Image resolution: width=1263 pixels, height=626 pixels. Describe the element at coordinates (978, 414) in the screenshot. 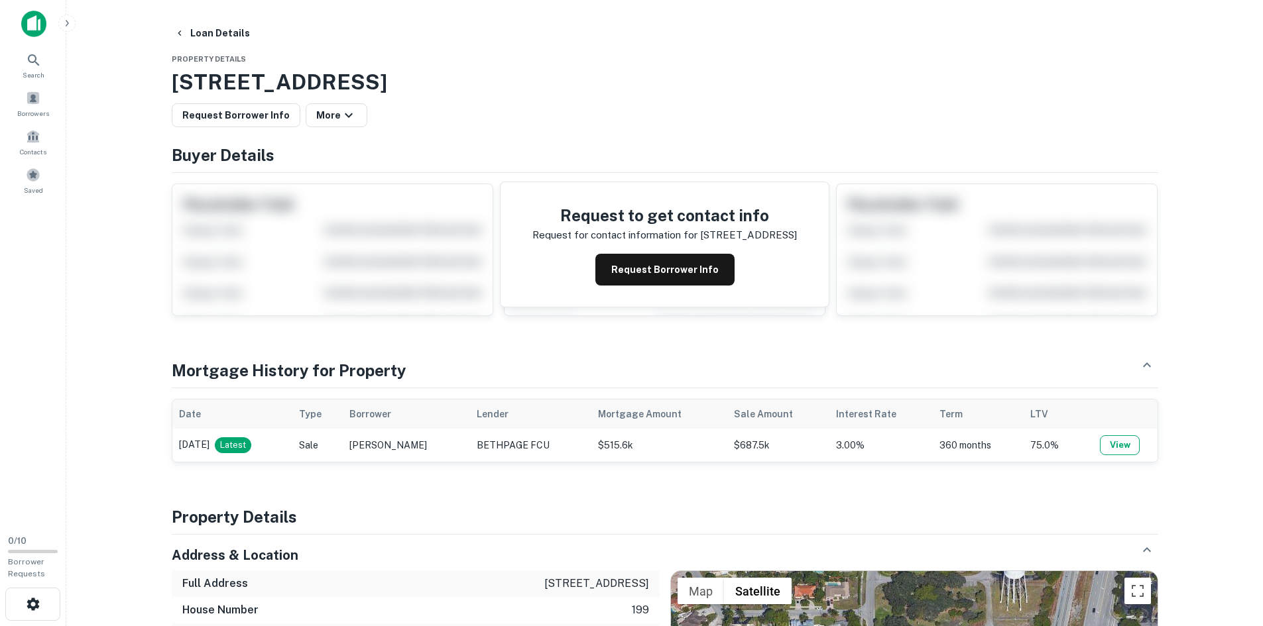

I see `th: Term` at that location.